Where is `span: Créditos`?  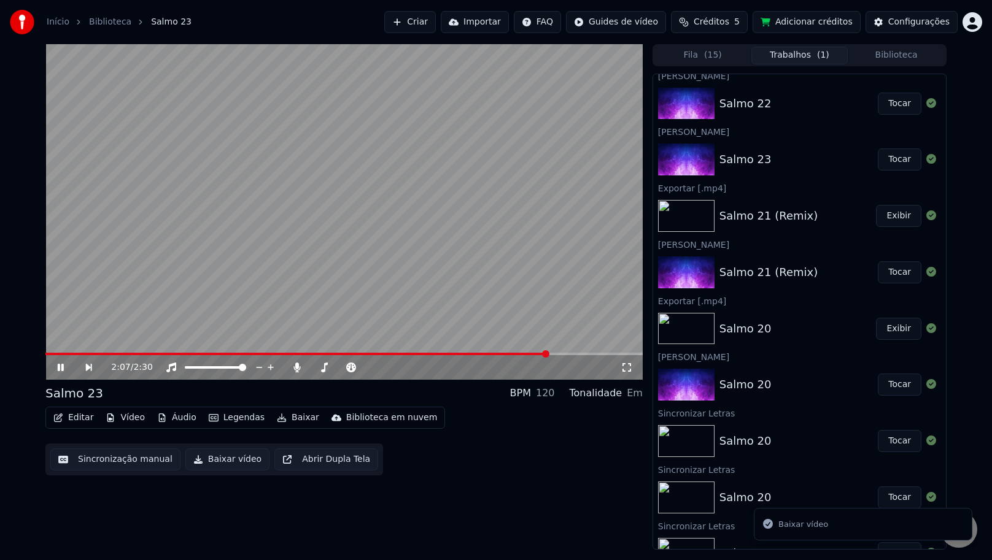 span: Créditos is located at coordinates (711, 22).